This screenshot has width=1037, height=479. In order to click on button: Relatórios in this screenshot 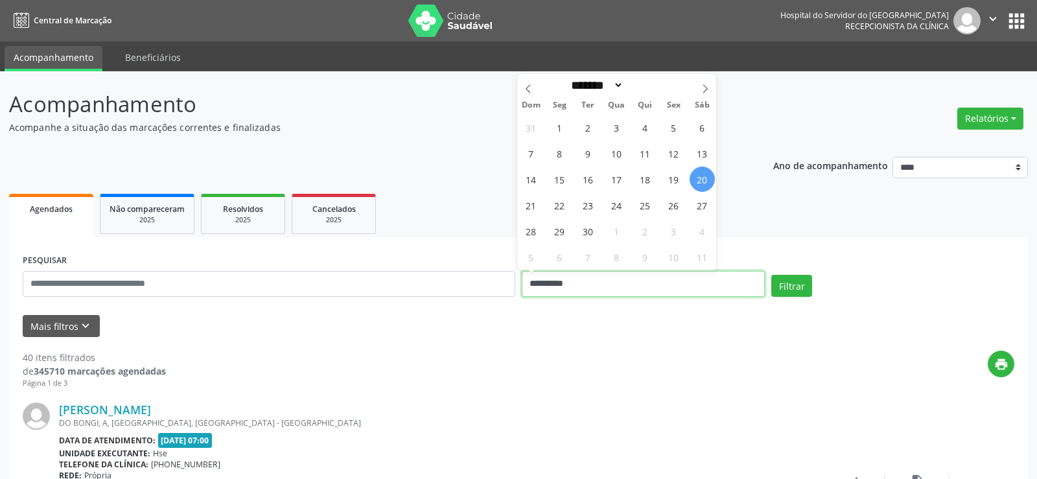, I will do `click(990, 119)`.